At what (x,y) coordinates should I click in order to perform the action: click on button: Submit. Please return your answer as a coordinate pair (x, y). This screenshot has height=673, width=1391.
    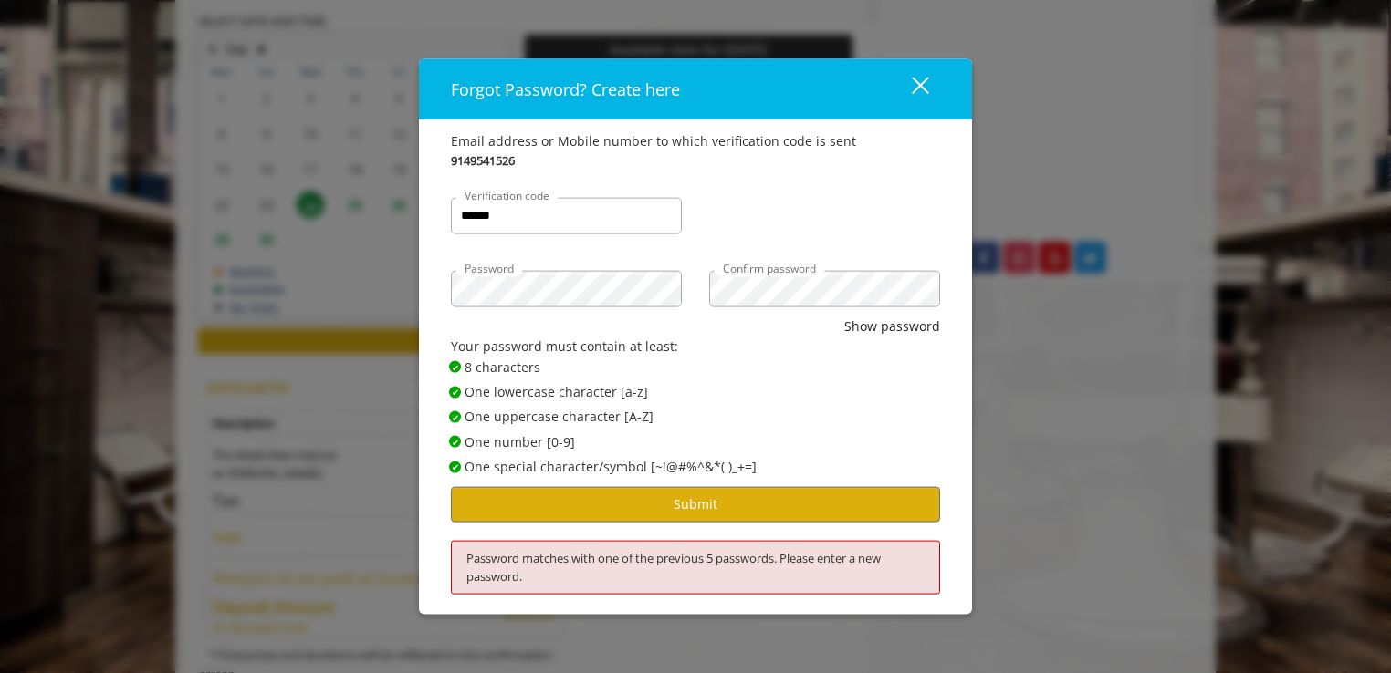
    Looking at the image, I should click on (695, 504).